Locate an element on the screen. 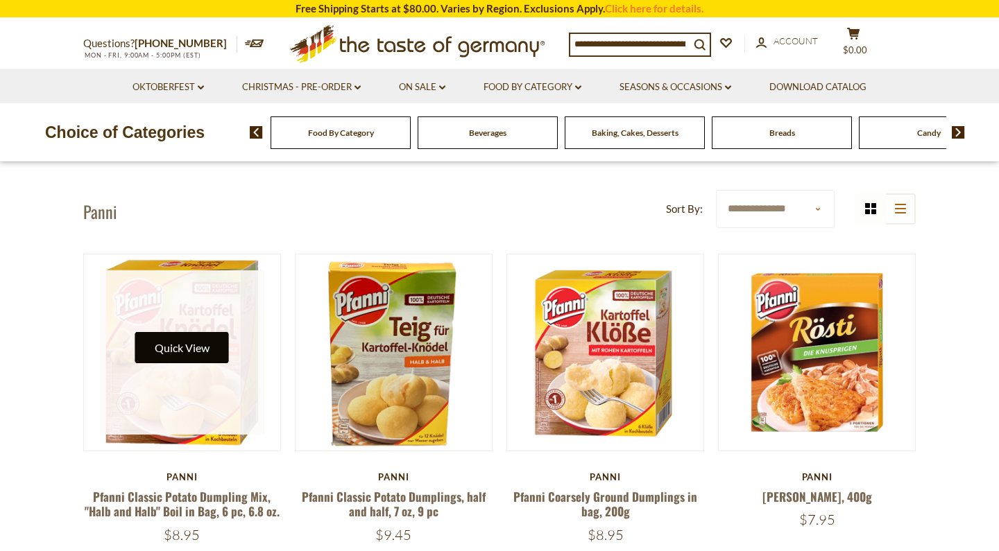 The width and height of the screenshot is (999, 551). span: Breads is located at coordinates (782, 132).